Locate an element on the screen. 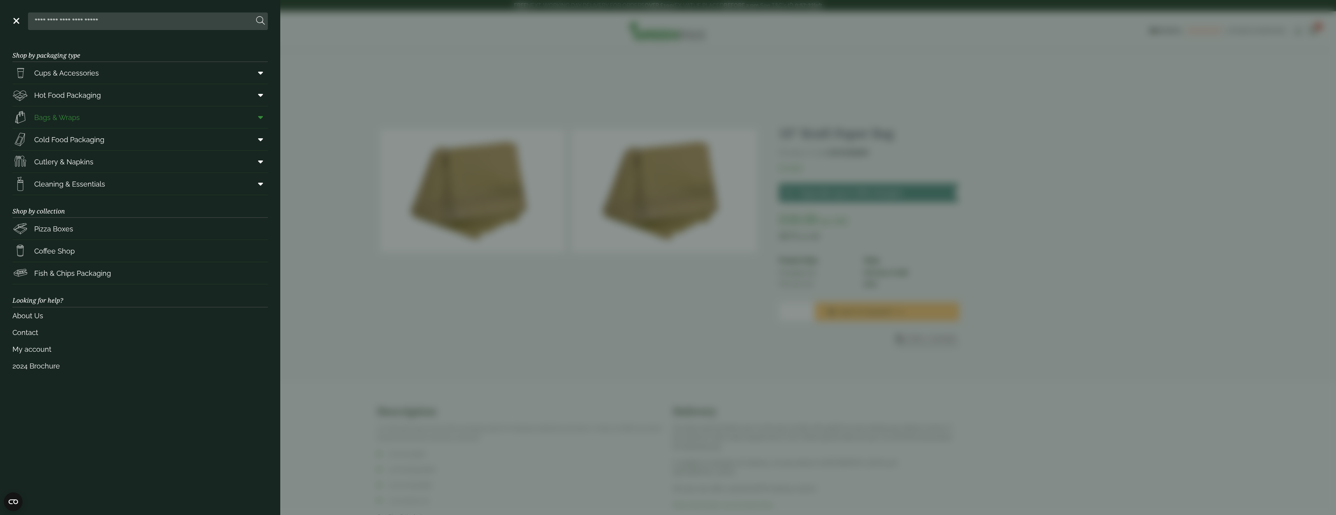  span: Cold Food Packaging is located at coordinates (69, 139).